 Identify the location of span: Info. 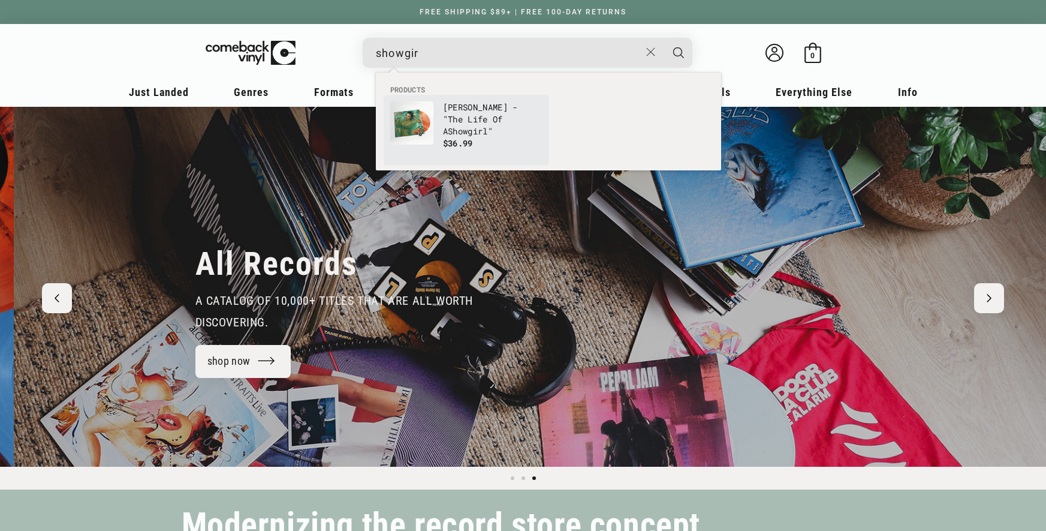
(908, 92).